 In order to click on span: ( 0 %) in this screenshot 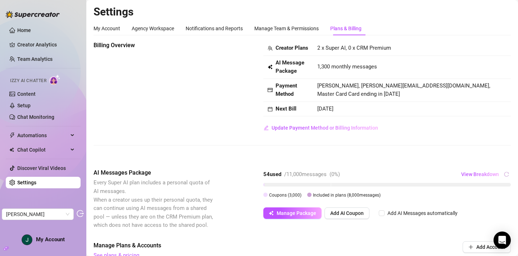, I will do `click(335, 174)`.